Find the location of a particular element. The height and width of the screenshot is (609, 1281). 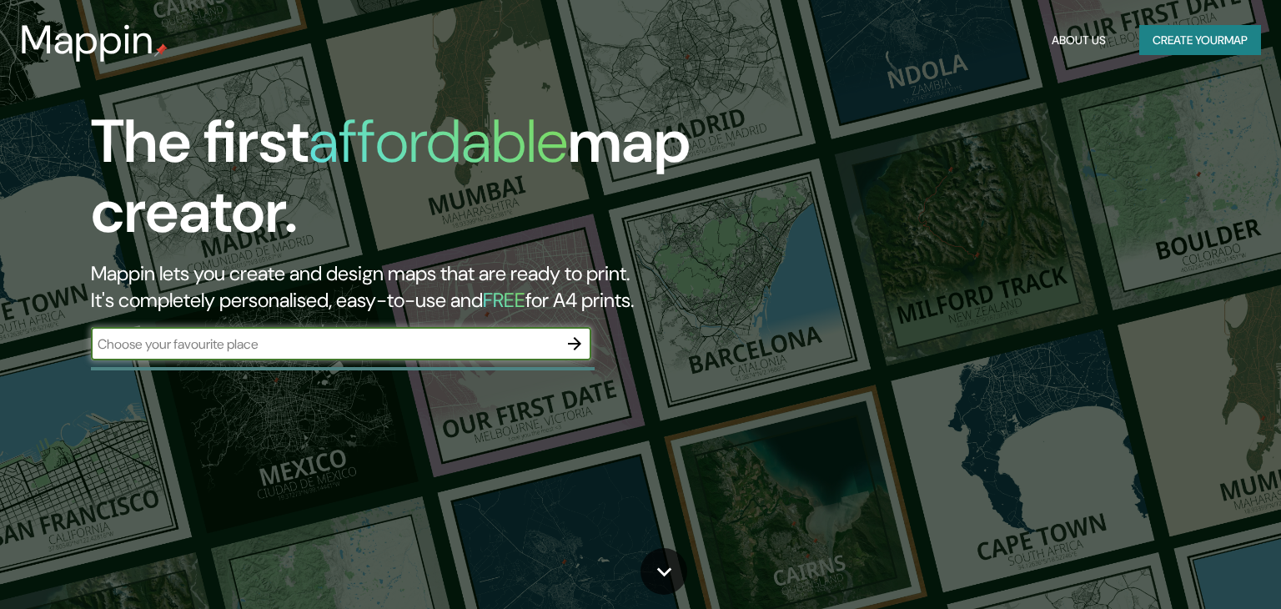

h1: The first map creator. is located at coordinates (411, 184).